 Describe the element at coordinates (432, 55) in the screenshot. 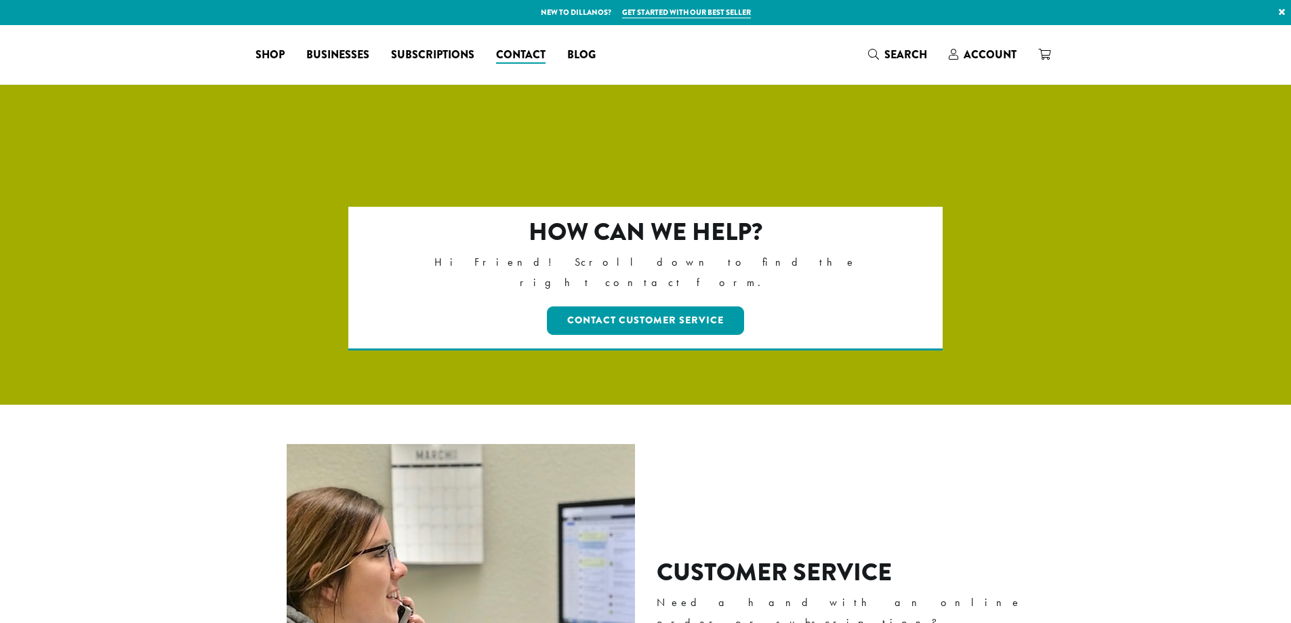

I see `span: Subscriptions` at that location.